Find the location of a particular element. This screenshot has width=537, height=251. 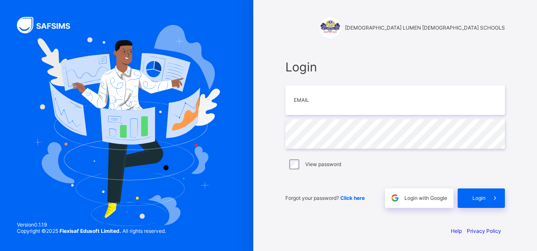

a: Privacy Policy is located at coordinates (484, 231).